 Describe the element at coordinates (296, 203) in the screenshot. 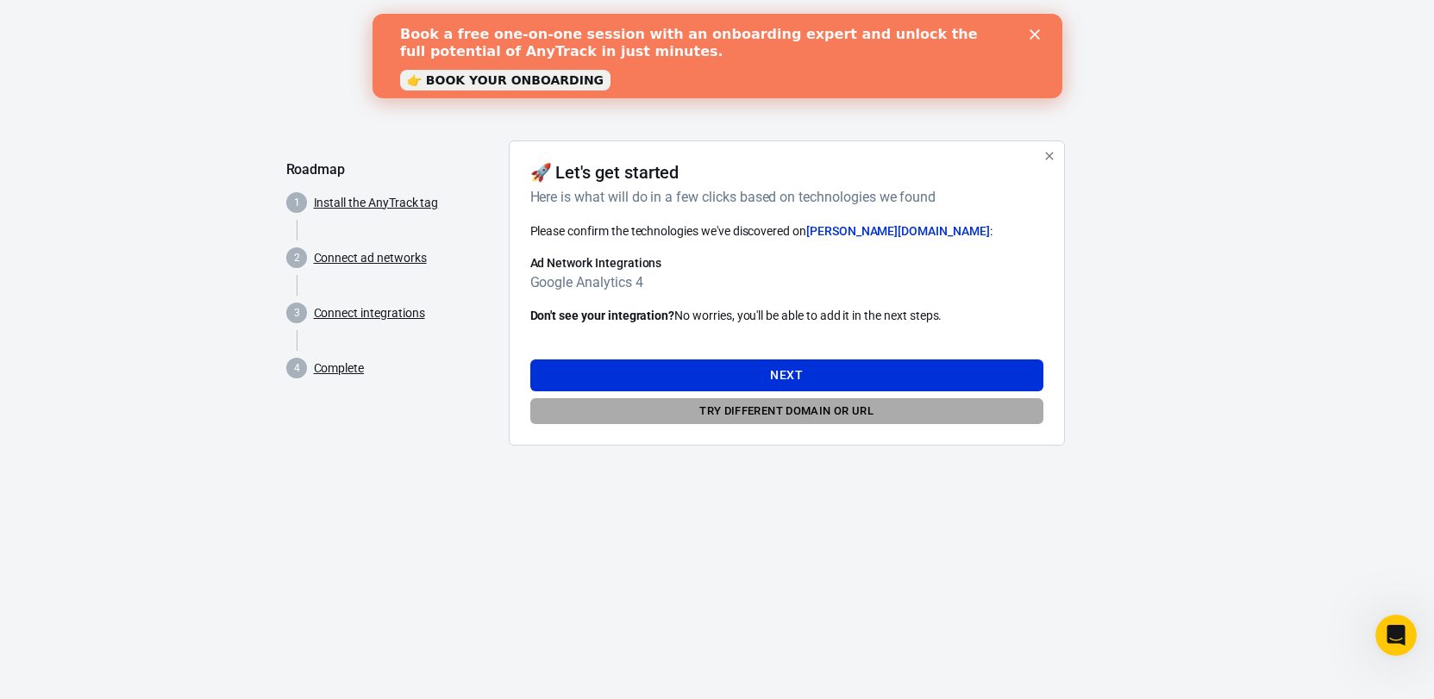

I see `text: 1` at that location.